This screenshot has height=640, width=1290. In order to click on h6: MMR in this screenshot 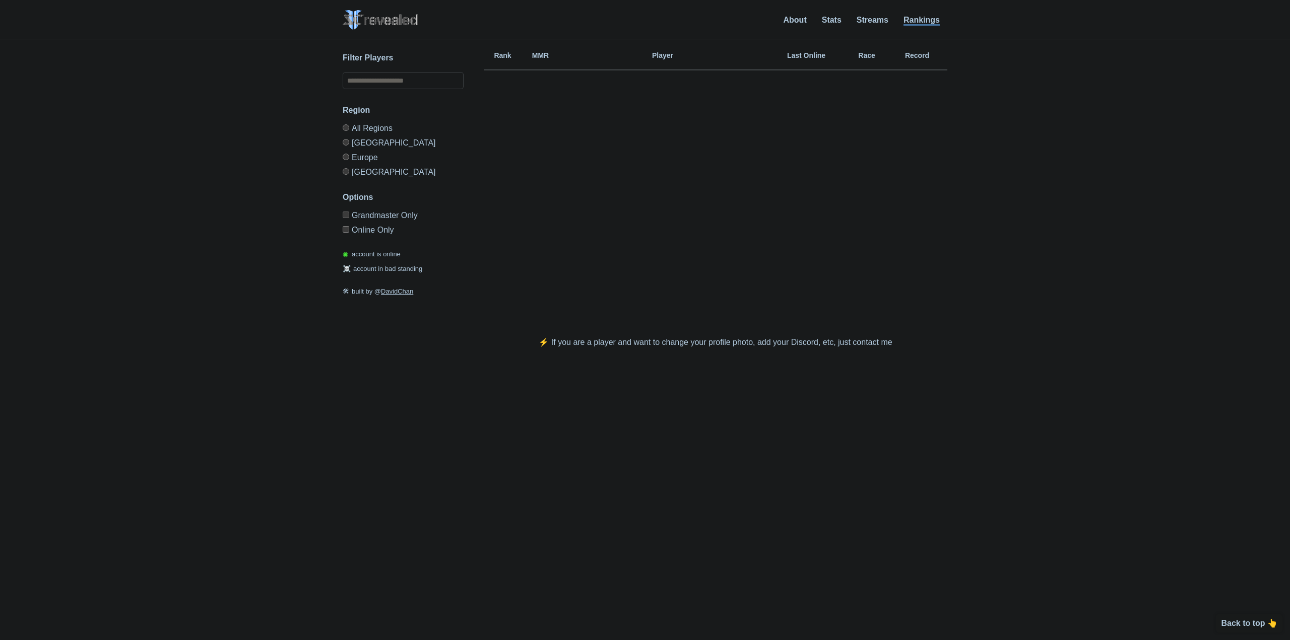, I will do `click(540, 55)`.